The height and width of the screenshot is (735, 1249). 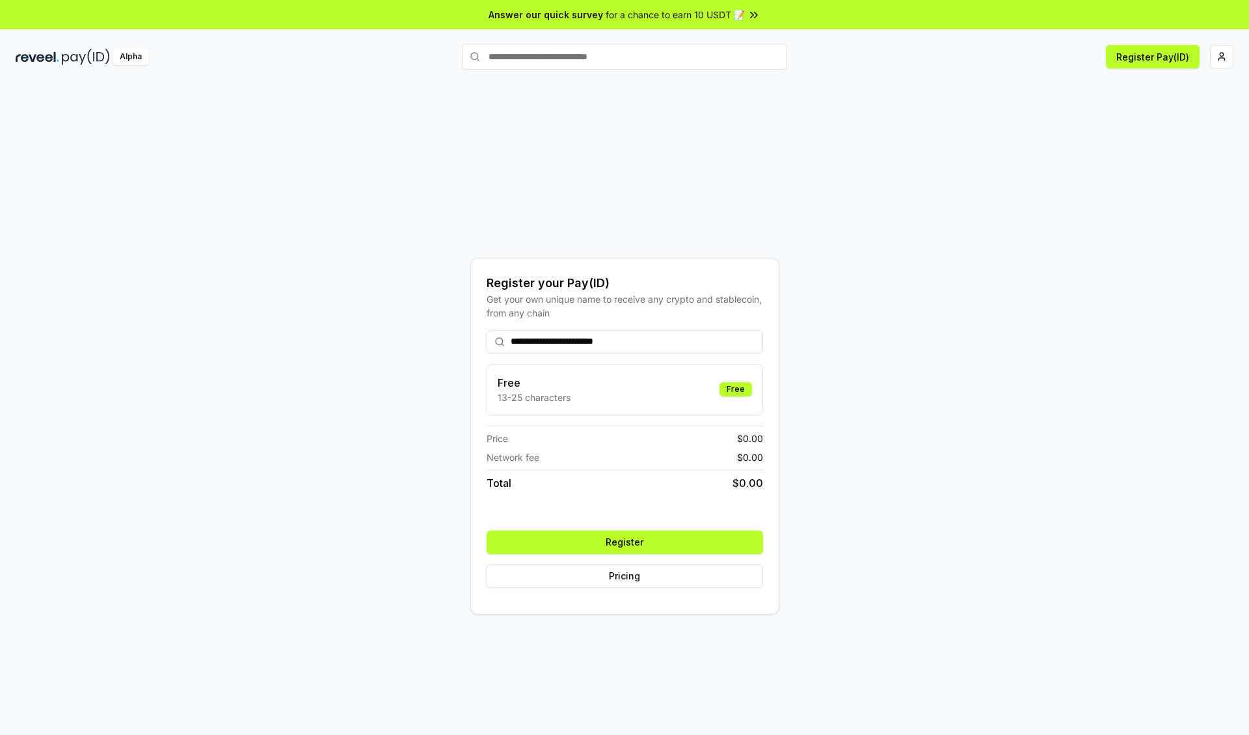 What do you see at coordinates (497, 438) in the screenshot?
I see `span: Price` at bounding box center [497, 438].